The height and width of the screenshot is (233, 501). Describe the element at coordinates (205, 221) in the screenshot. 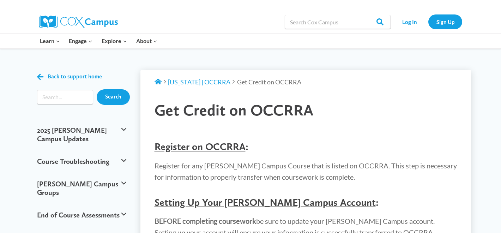

I see `strong: BEFORE completing coursework` at that location.